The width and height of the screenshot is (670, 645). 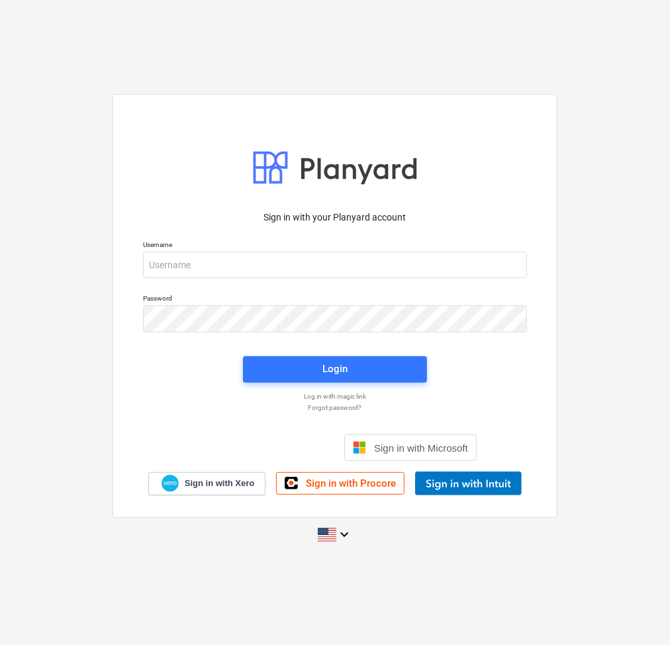 What do you see at coordinates (335, 217) in the screenshot?
I see `p: Sign in with your Planyard account` at bounding box center [335, 217].